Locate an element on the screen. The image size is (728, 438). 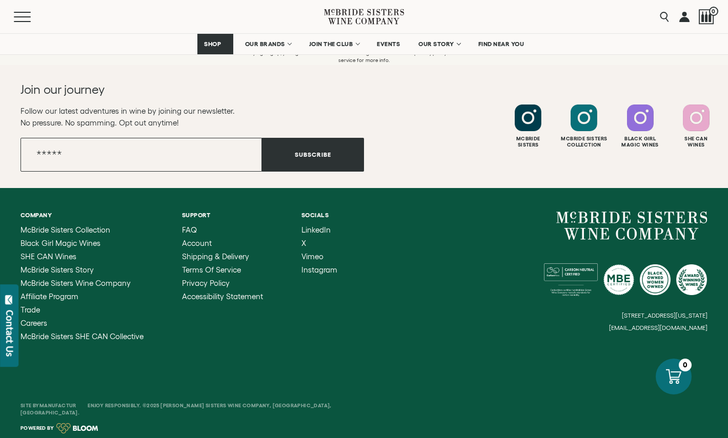
a: Vimeo is located at coordinates (319, 257).